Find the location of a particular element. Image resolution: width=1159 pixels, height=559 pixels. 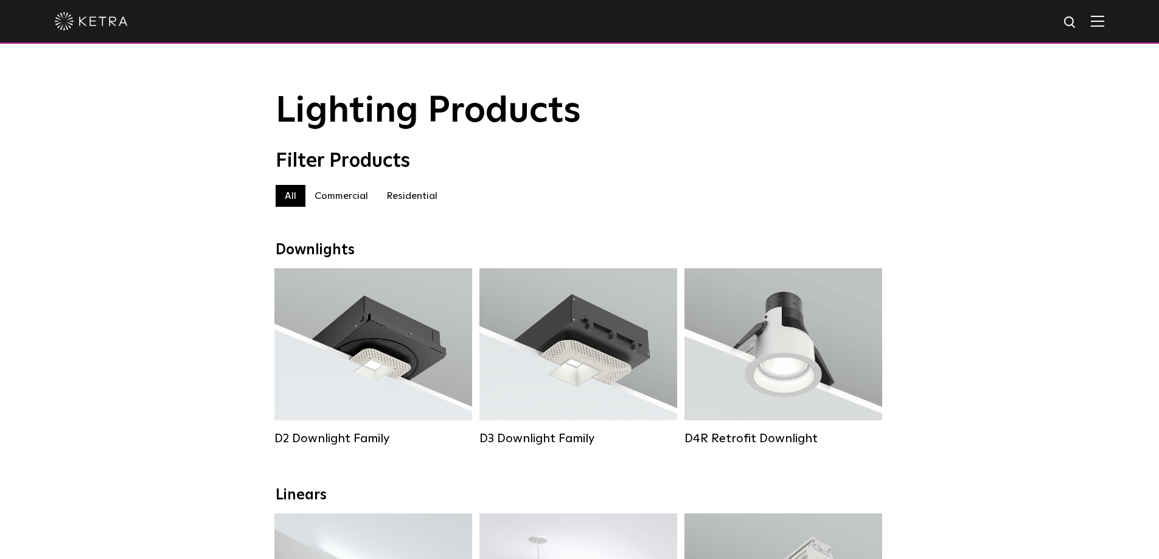

label: Residential is located at coordinates (412, 196).